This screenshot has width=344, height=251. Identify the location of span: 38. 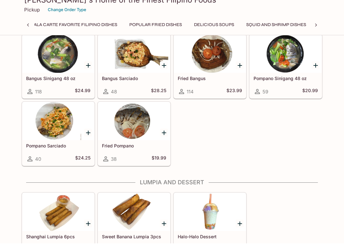
(114, 167).